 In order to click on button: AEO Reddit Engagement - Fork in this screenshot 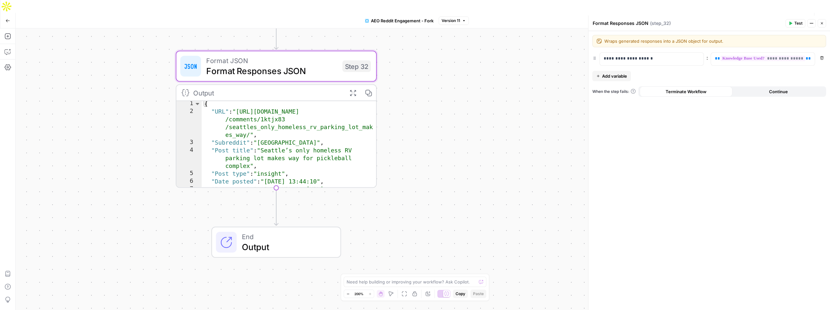, I will do `click(399, 21)`.